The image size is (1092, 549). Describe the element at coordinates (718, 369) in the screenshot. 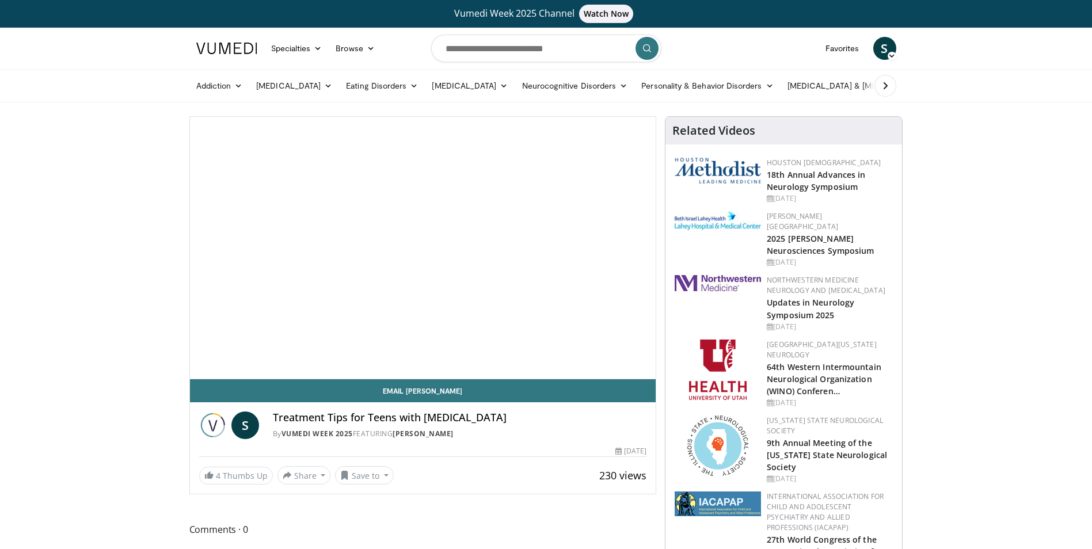

I see `img: f6362829-b0a3-407d-a044-59546adfd345.png.150x105_q85_autocrop_double_scale_upscale_version-0.2.png` at that location.